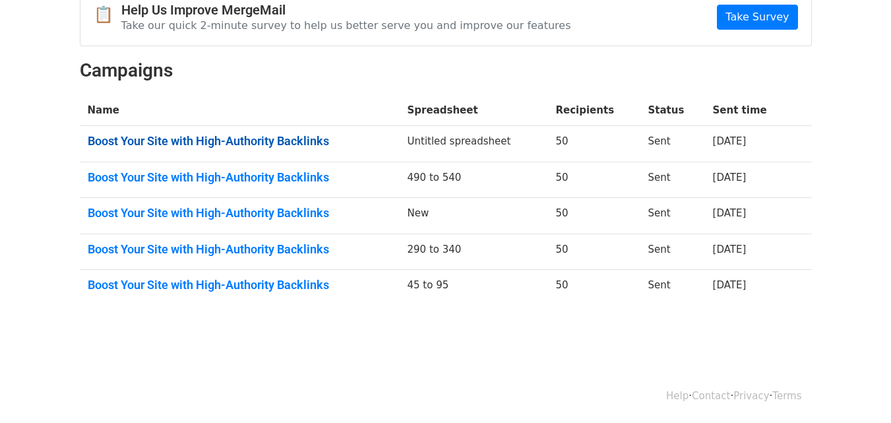  Describe the element at coordinates (594, 110) in the screenshot. I see `th: Recipients` at that location.